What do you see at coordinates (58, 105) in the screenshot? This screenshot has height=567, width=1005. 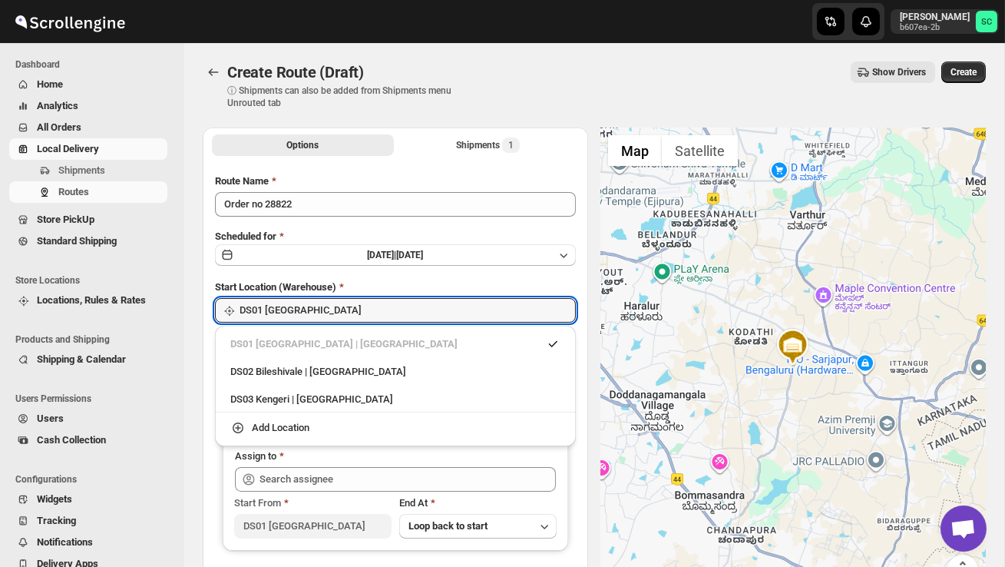 I see `span: Analytics` at bounding box center [58, 105].